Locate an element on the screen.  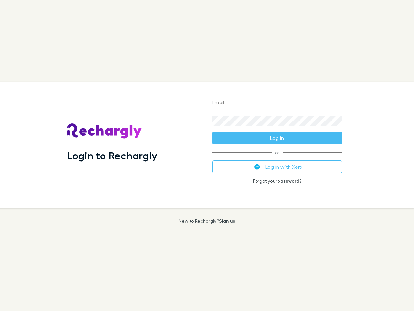
img: Xero's logo is located at coordinates (257, 167).